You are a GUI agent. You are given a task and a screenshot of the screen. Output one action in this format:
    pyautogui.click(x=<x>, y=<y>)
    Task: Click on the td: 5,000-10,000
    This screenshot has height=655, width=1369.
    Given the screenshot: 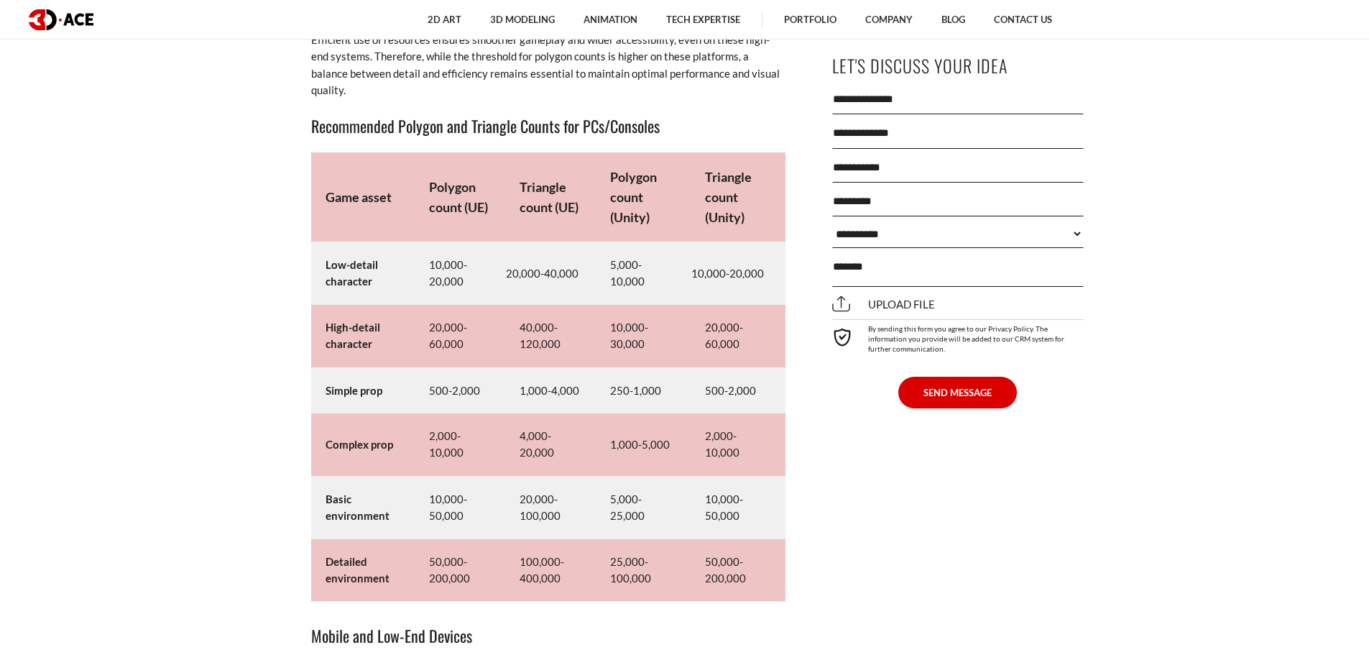 What is the action you would take?
    pyautogui.click(x=643, y=273)
    